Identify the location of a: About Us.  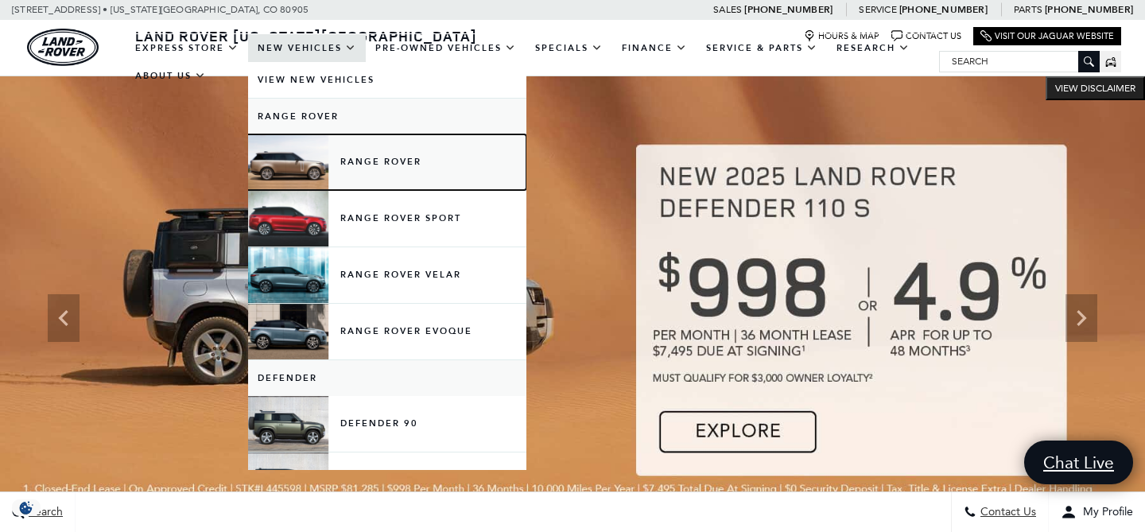
(170, 76).